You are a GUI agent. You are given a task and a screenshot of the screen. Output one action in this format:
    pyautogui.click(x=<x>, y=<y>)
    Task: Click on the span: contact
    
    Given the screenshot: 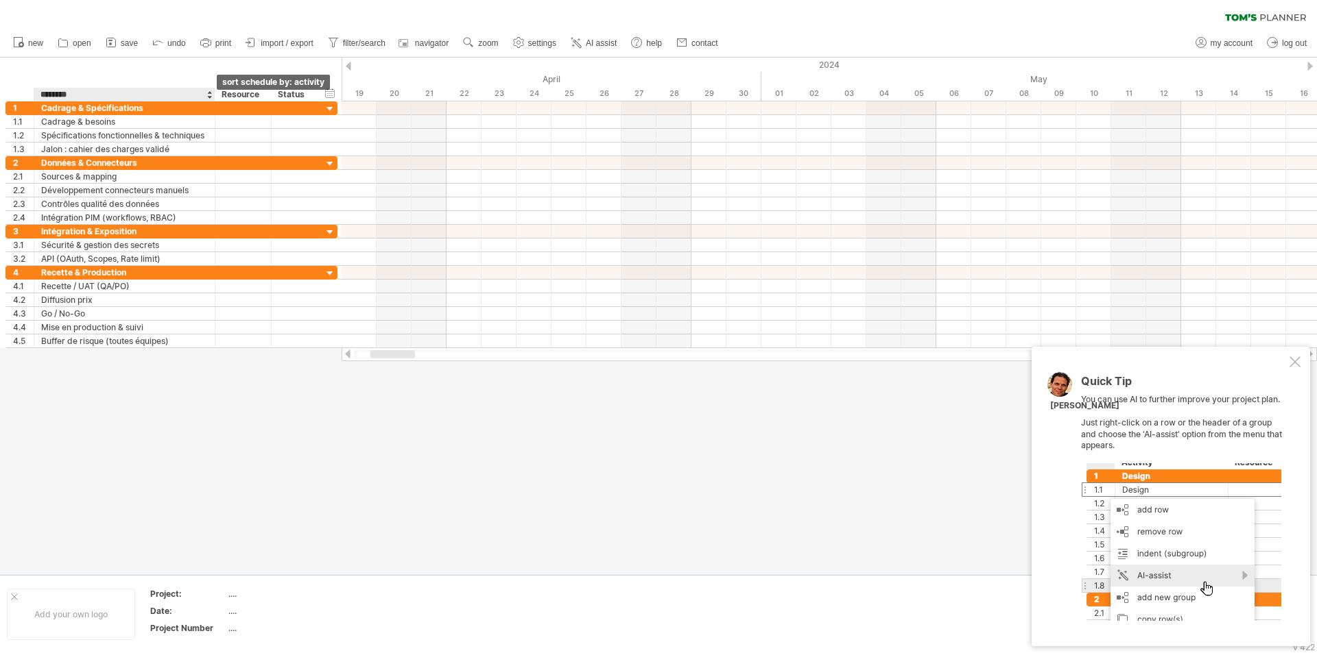 What is the action you would take?
    pyautogui.click(x=704, y=43)
    